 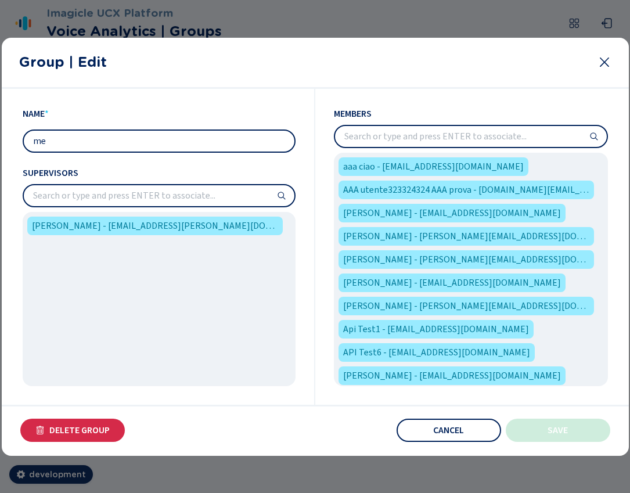 What do you see at coordinates (155, 226) in the screenshot?
I see `div: Samuele Grossi - samuele.grossi@imagicle.com` at bounding box center [155, 226].